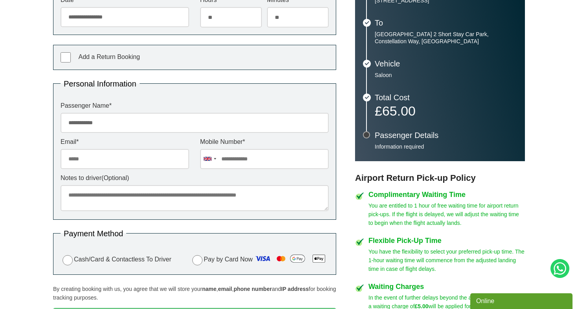  What do you see at coordinates (260, 260) in the screenshot?
I see `label: Pay by Card Now` at bounding box center [260, 260].